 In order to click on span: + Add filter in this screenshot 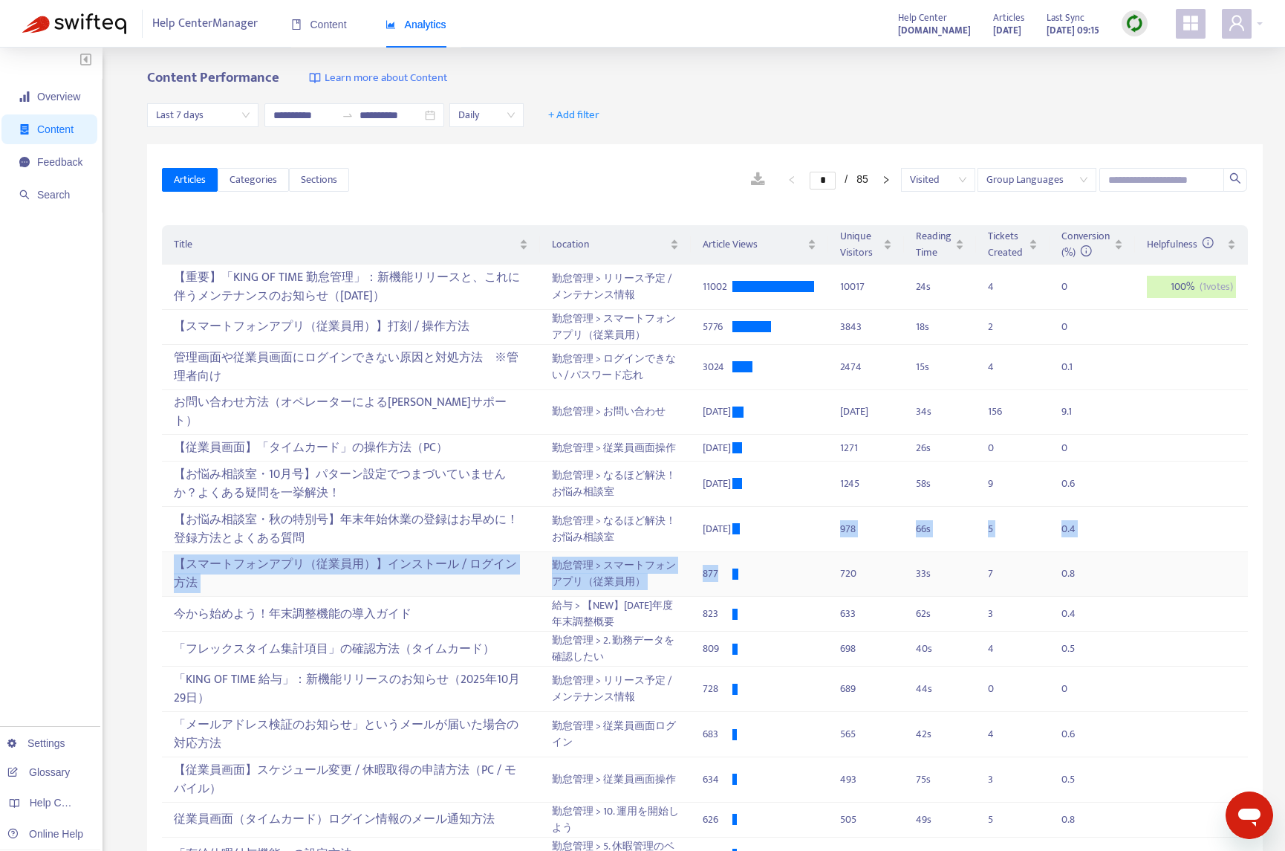, I will do `click(574, 115)`.